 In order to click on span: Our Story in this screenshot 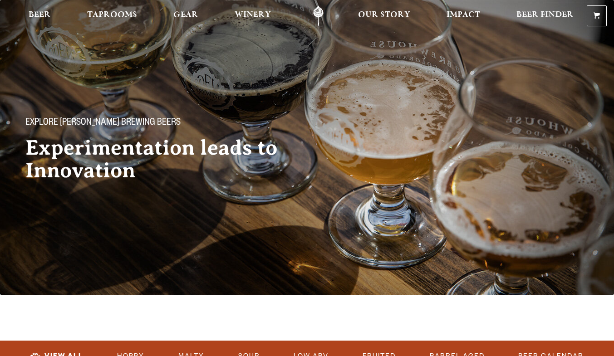, I will do `click(384, 15)`.